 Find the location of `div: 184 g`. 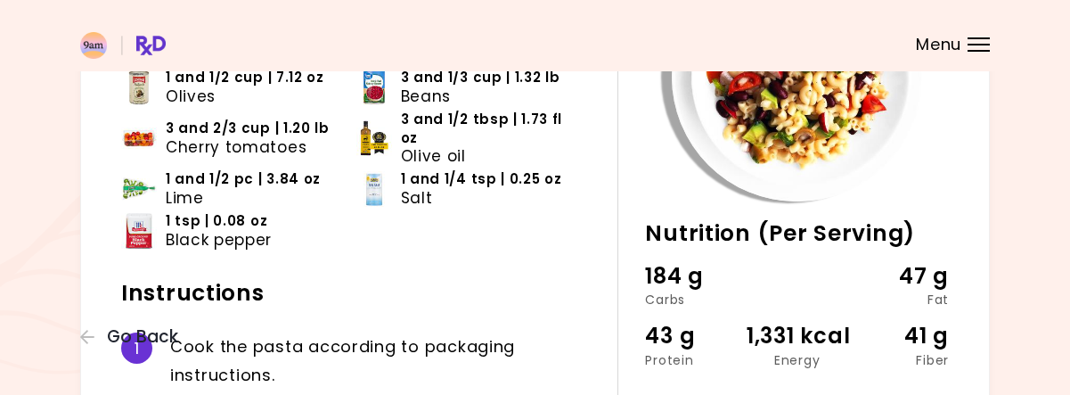

div: 184 g is located at coordinates (695, 276).